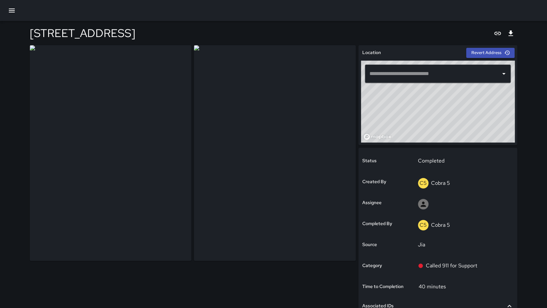 This screenshot has height=308, width=547. What do you see at coordinates (370, 245) in the screenshot?
I see `h6: Source` at bounding box center [370, 245].